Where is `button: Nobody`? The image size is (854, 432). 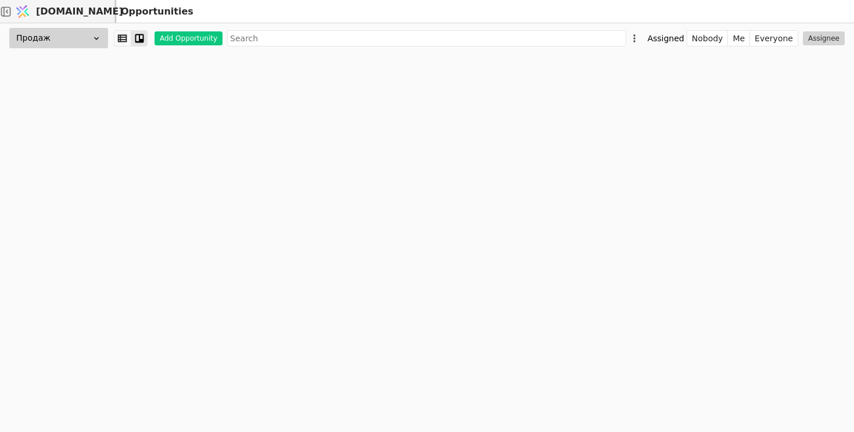
button: Nobody is located at coordinates (708, 38).